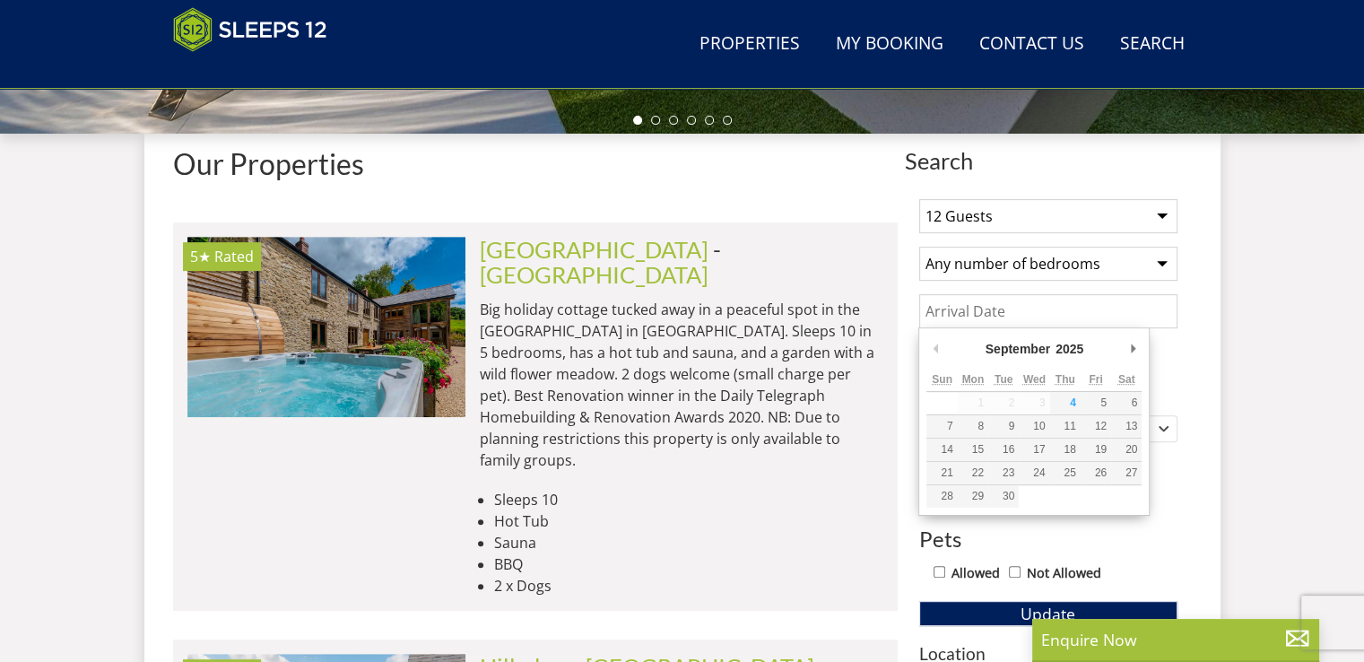 The width and height of the screenshot is (1364, 662). Describe the element at coordinates (200, 256) in the screenshot. I see `span: Otterhead House has a 5 star rating under the Quality in Tourism Scheme` at that location.